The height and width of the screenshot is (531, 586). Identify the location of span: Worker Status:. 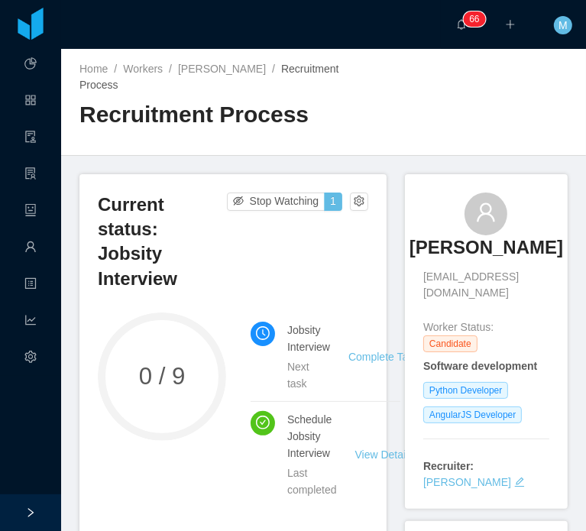
(458, 327).